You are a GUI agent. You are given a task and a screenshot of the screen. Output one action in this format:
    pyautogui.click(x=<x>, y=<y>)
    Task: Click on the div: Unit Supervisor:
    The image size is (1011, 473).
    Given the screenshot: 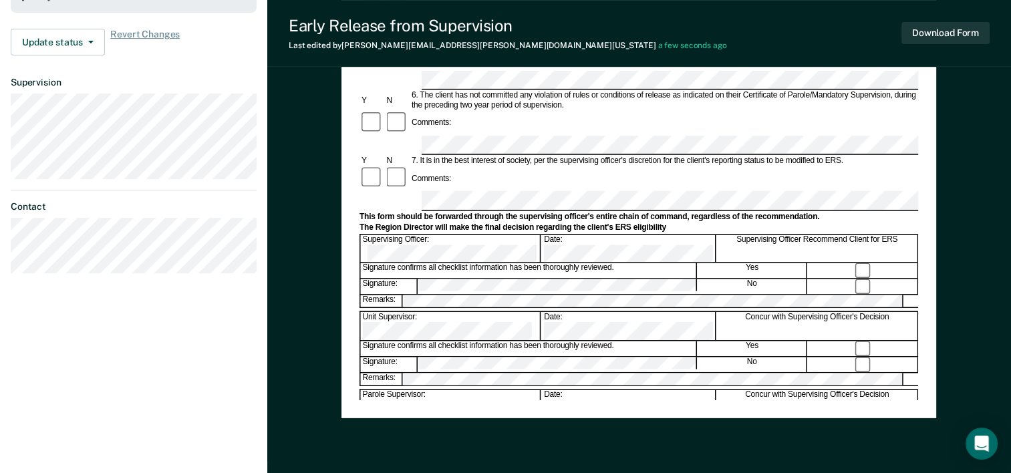 What is the action you would take?
    pyautogui.click(x=451, y=326)
    